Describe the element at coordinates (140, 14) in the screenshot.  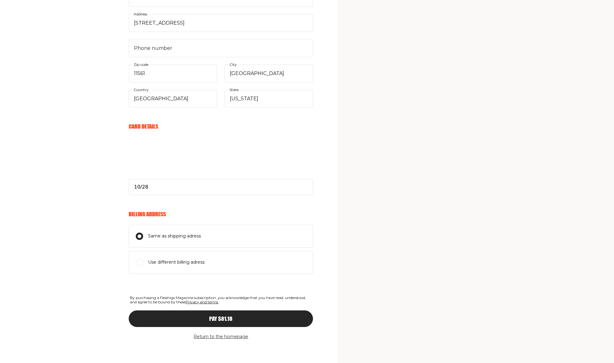
I see `label: Address` at that location.